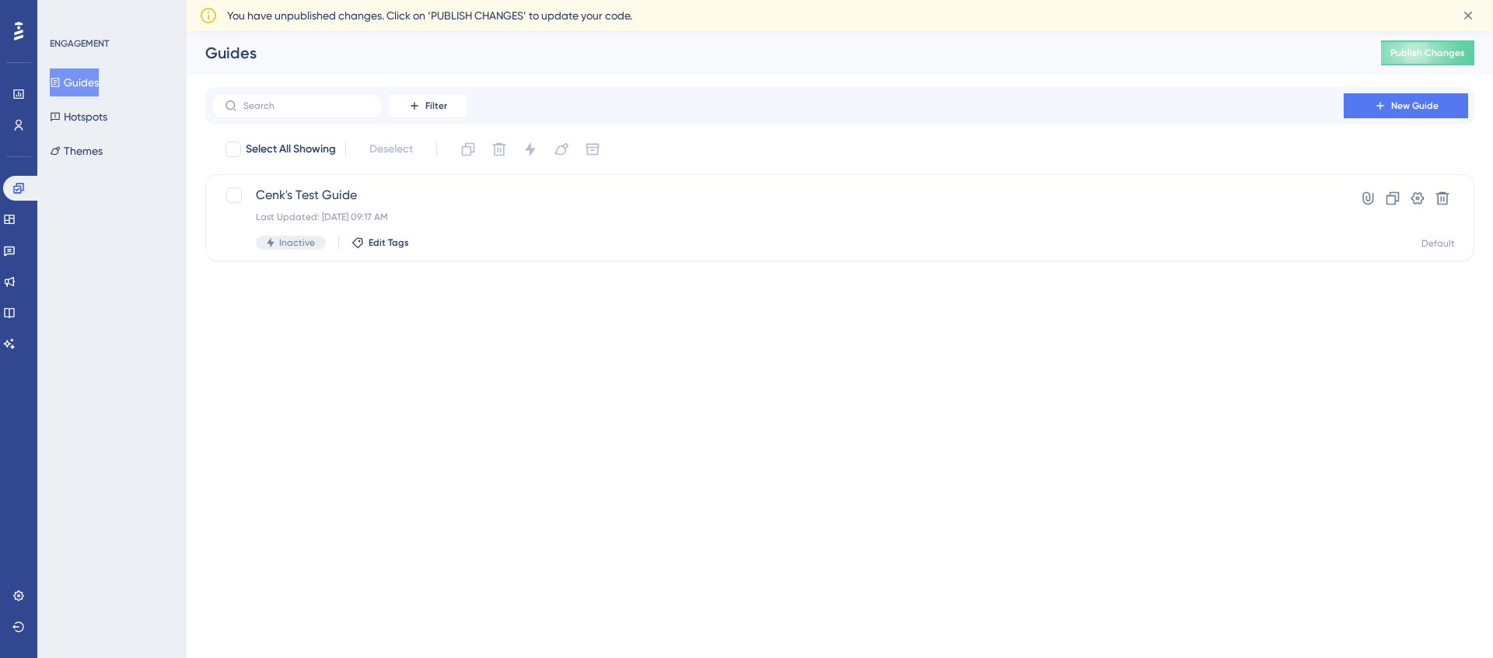  Describe the element at coordinates (389, 243) in the screenshot. I see `span: Edit Tags` at that location.